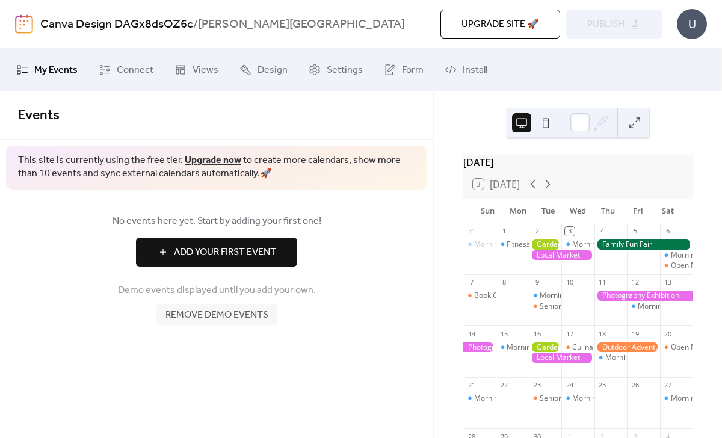 This screenshot has width=722, height=438. Describe the element at coordinates (668, 385) in the screenshot. I see `div: 27` at that location.